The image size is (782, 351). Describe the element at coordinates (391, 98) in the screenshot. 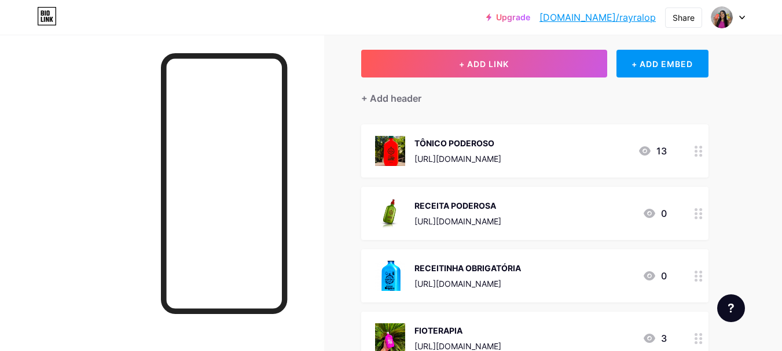

I see `div: + Add header` at that location.